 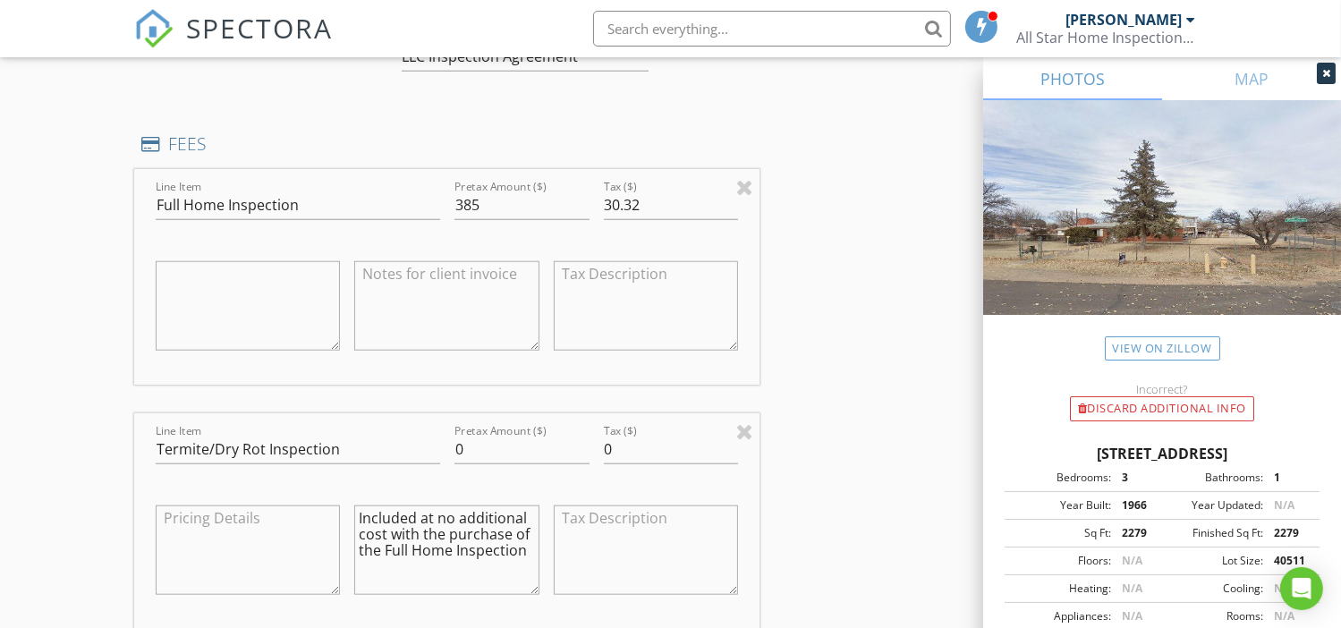 What do you see at coordinates (447, 144) in the screenshot?
I see `h4: FEES` at bounding box center [447, 144].